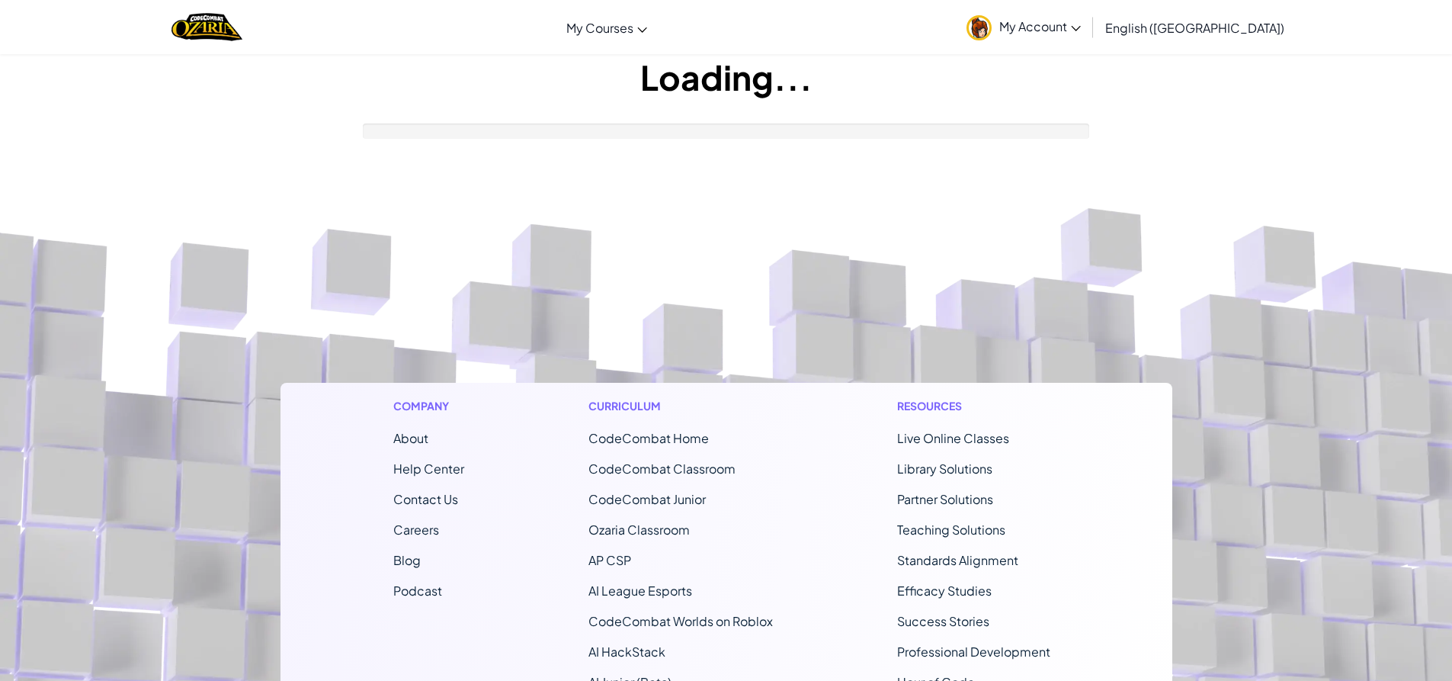 The image size is (1452, 681). What do you see at coordinates (1040, 26) in the screenshot?
I see `span: My Account` at bounding box center [1040, 26].